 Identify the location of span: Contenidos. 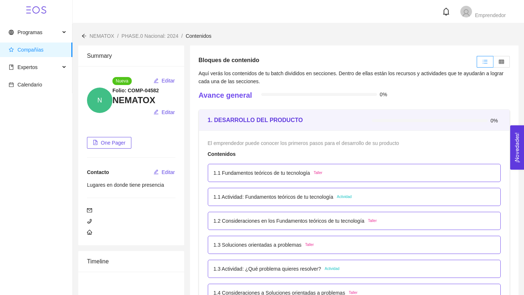
(198, 36).